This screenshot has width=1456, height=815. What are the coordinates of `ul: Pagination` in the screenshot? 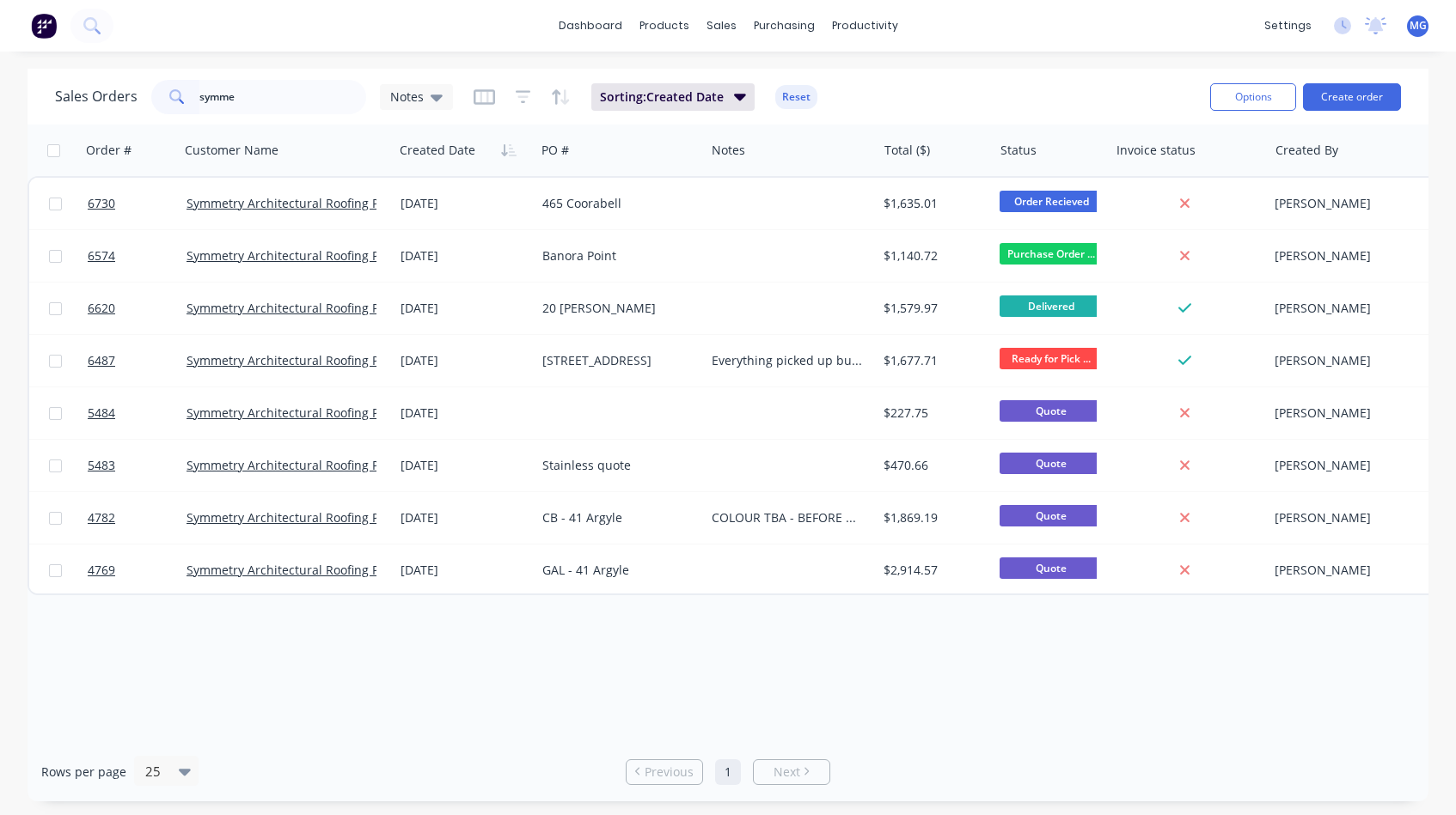 It's located at (728, 773).